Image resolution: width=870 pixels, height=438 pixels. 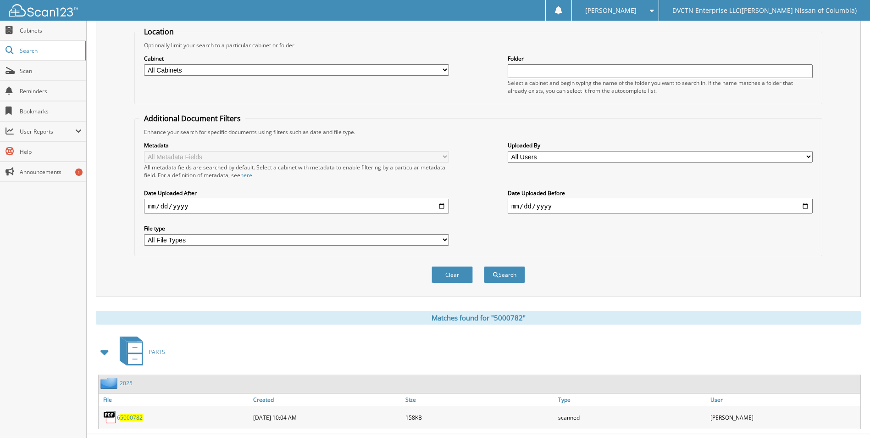 I want to click on a: Created, so click(x=327, y=399).